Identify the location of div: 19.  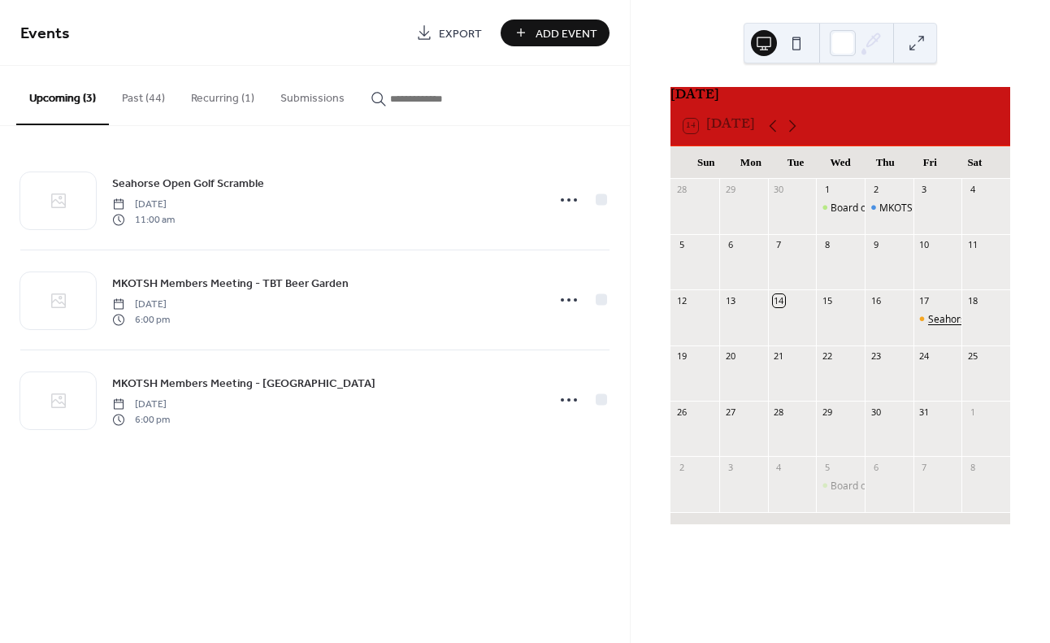
(681, 356).